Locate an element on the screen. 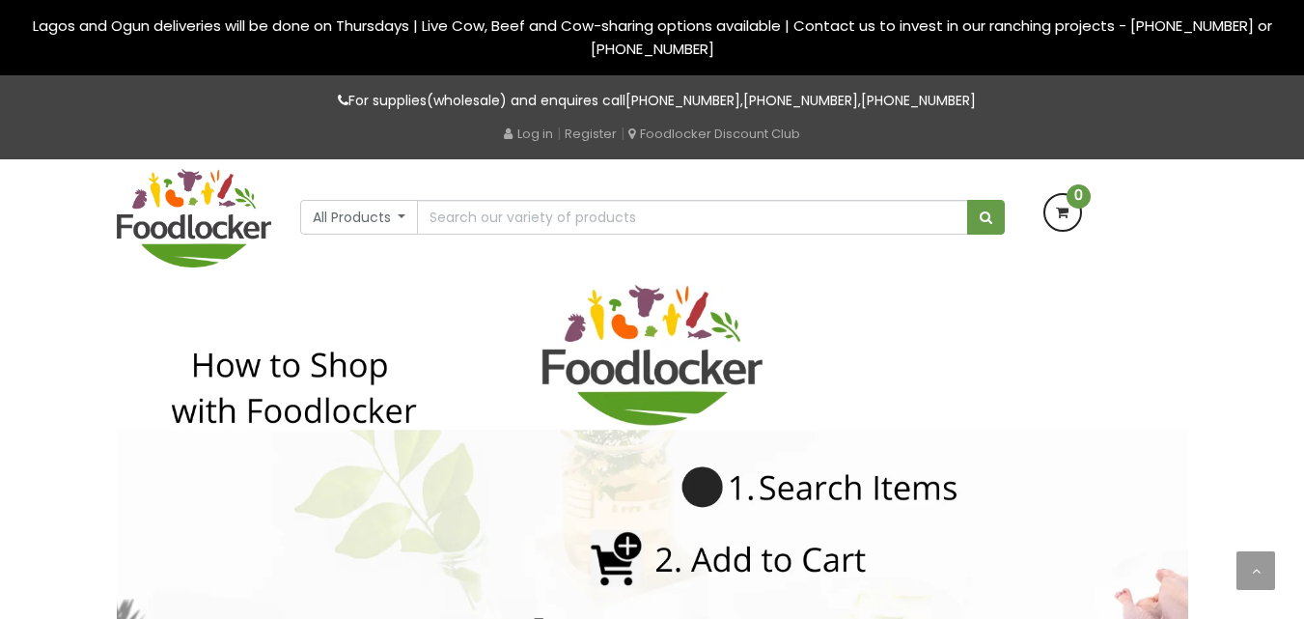 Image resolution: width=1304 pixels, height=619 pixels. input: Search our variety of products is located at coordinates (692, 217).